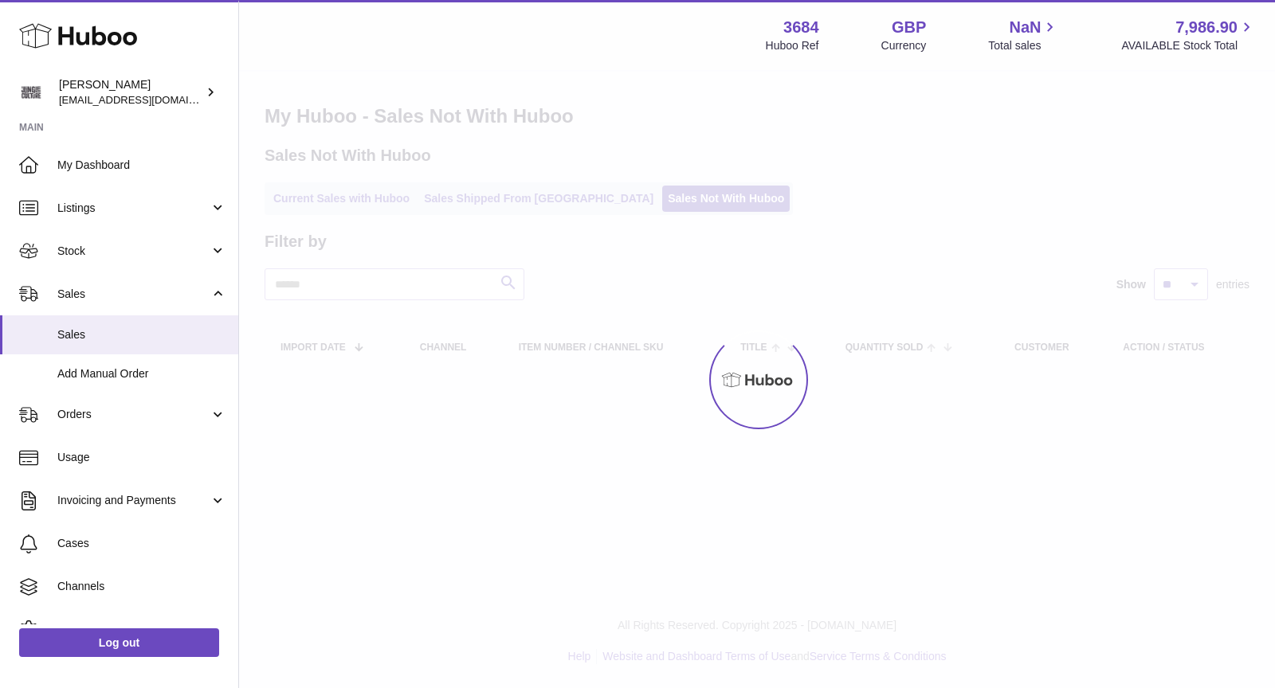  What do you see at coordinates (142, 457) in the screenshot?
I see `span: Usage` at bounding box center [142, 457].